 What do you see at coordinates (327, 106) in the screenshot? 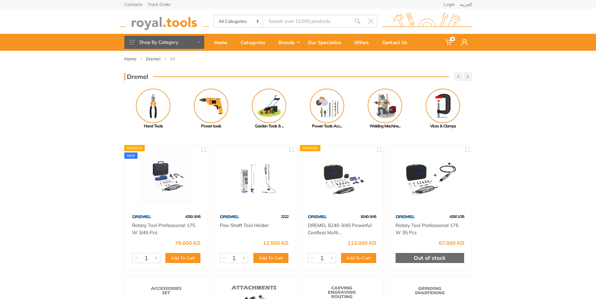
I see `img: Royal - Power Tools Accessories` at bounding box center [327, 106].